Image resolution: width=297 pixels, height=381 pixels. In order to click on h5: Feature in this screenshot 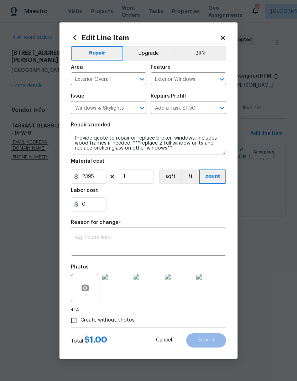, I will do `click(161, 67)`.